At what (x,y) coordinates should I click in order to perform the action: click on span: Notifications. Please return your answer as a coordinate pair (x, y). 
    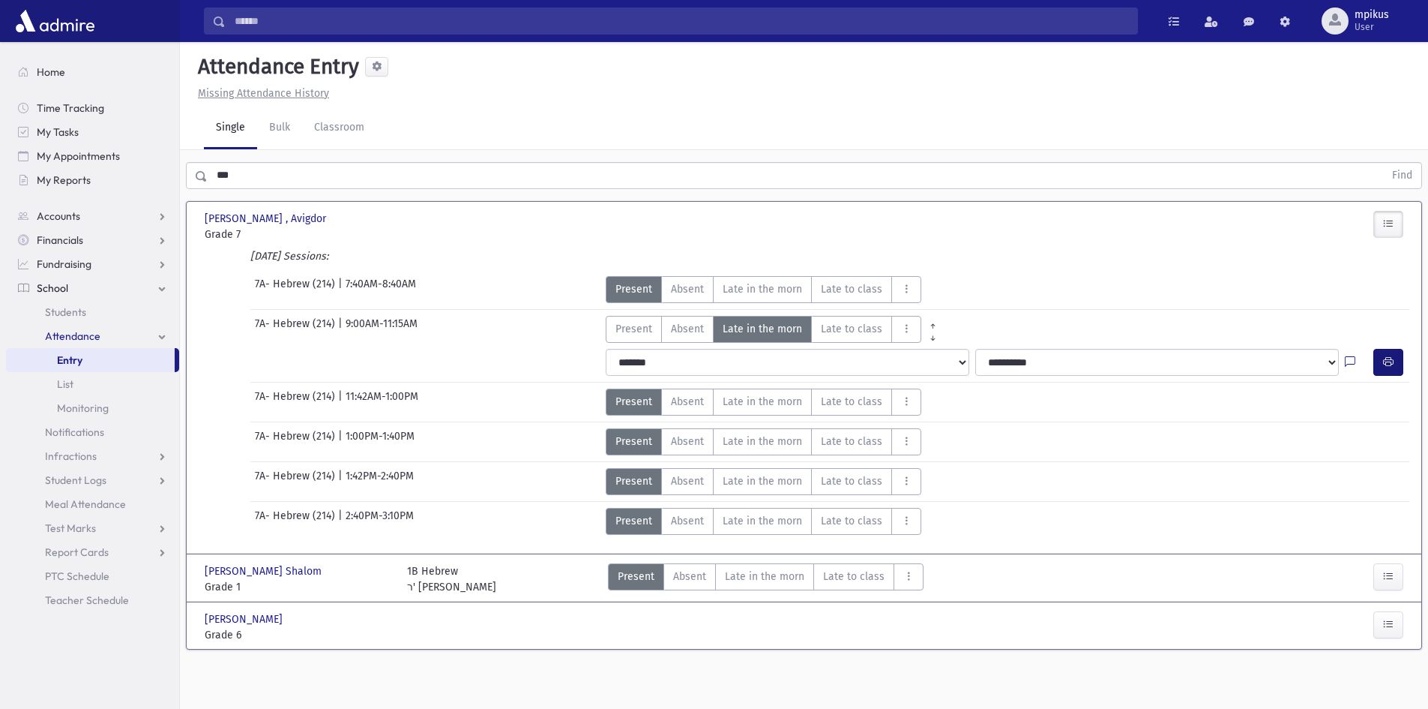
    Looking at the image, I should click on (74, 432).